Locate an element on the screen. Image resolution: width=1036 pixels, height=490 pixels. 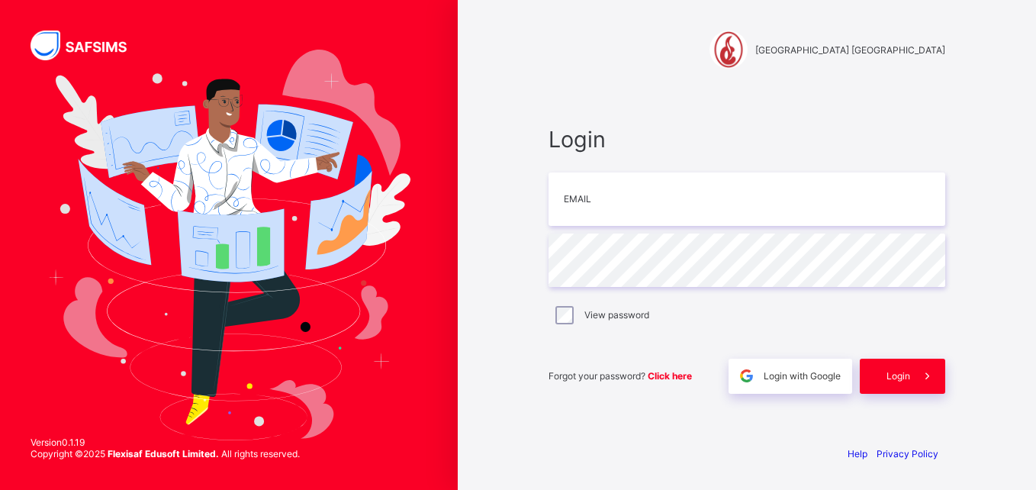
span: Forgot your password? is located at coordinates (620, 375).